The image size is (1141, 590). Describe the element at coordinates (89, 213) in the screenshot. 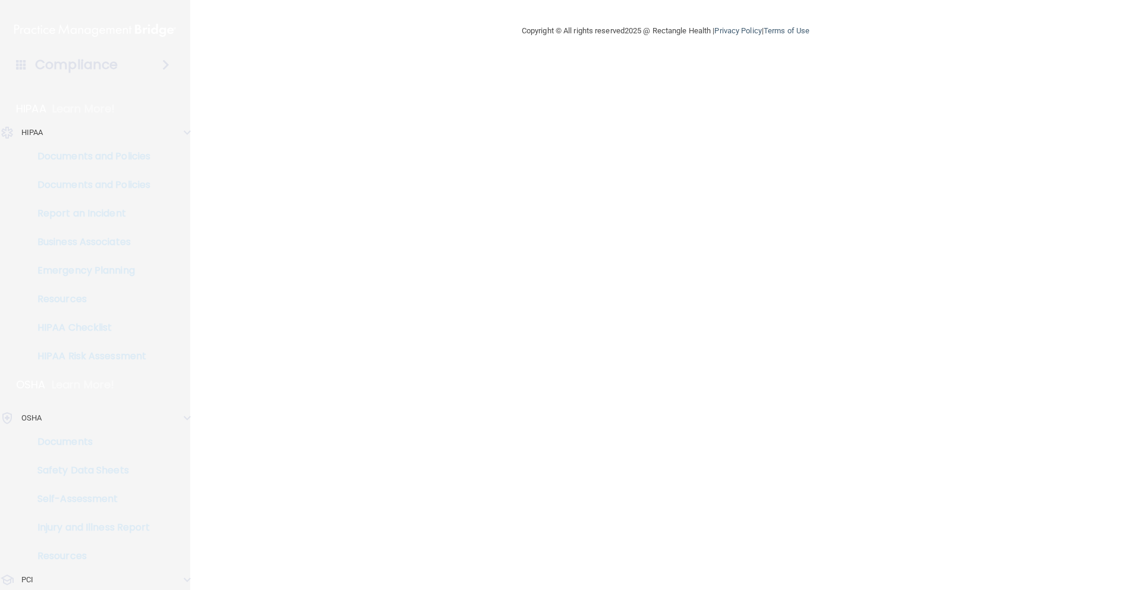

I see `p: Report an Incident` at that location.